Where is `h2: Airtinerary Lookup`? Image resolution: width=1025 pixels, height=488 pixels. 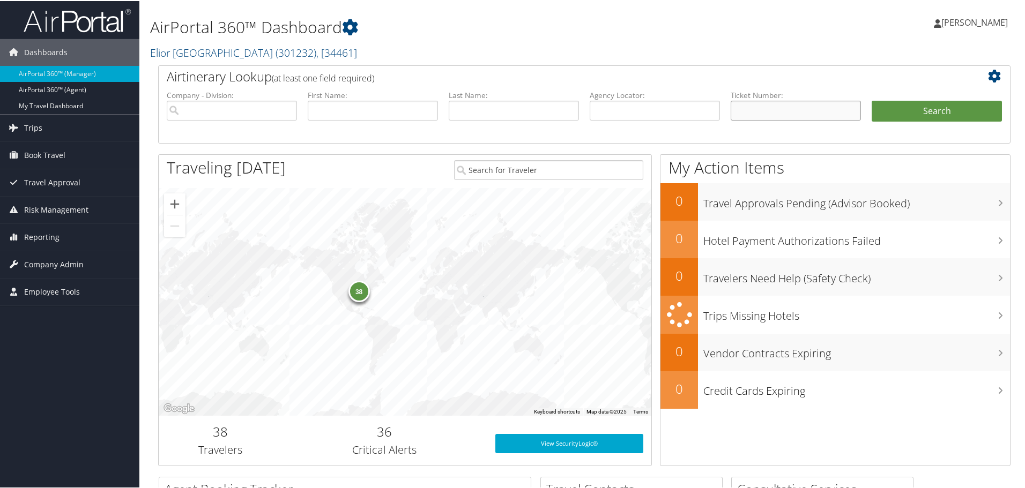
h2: Airtinerary Lookup is located at coordinates (549, 76).